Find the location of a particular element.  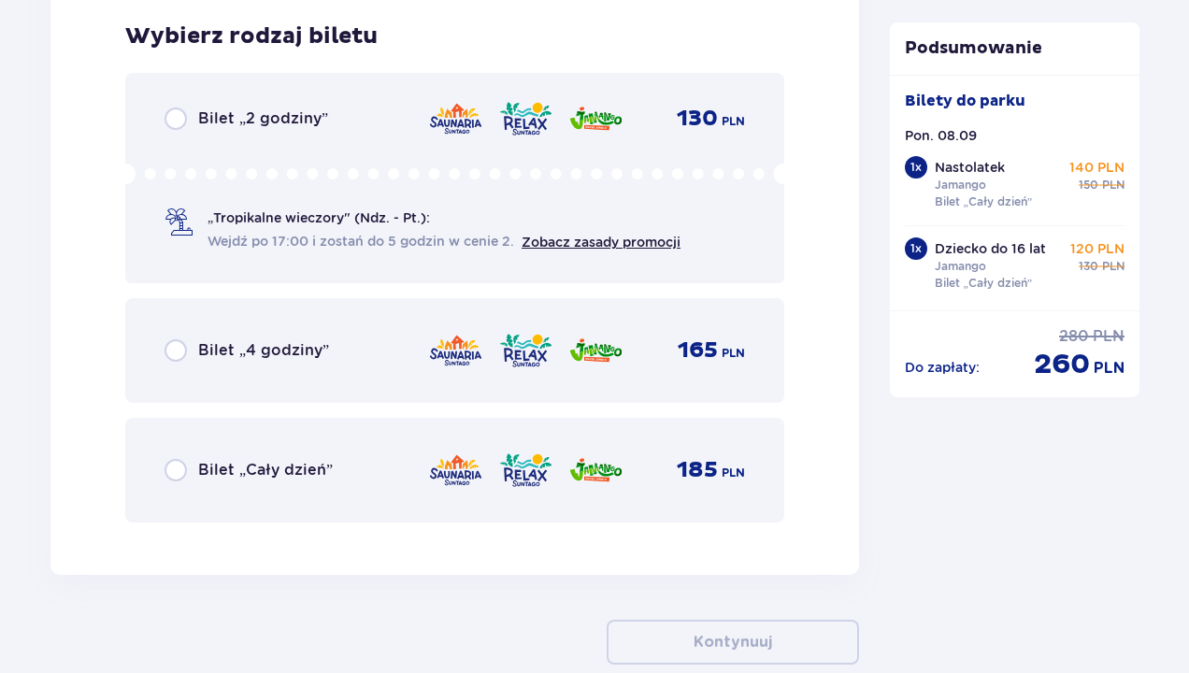

a: Zobacz zasady promocji is located at coordinates (601, 242).